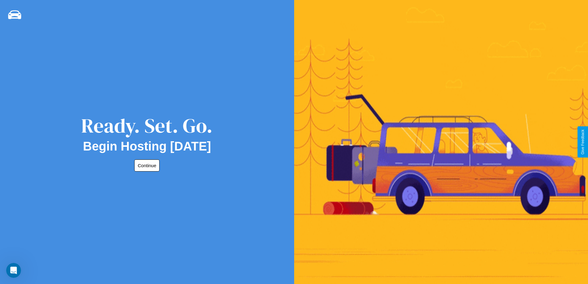  I want to click on div: Ready. Set. Go., so click(147, 125).